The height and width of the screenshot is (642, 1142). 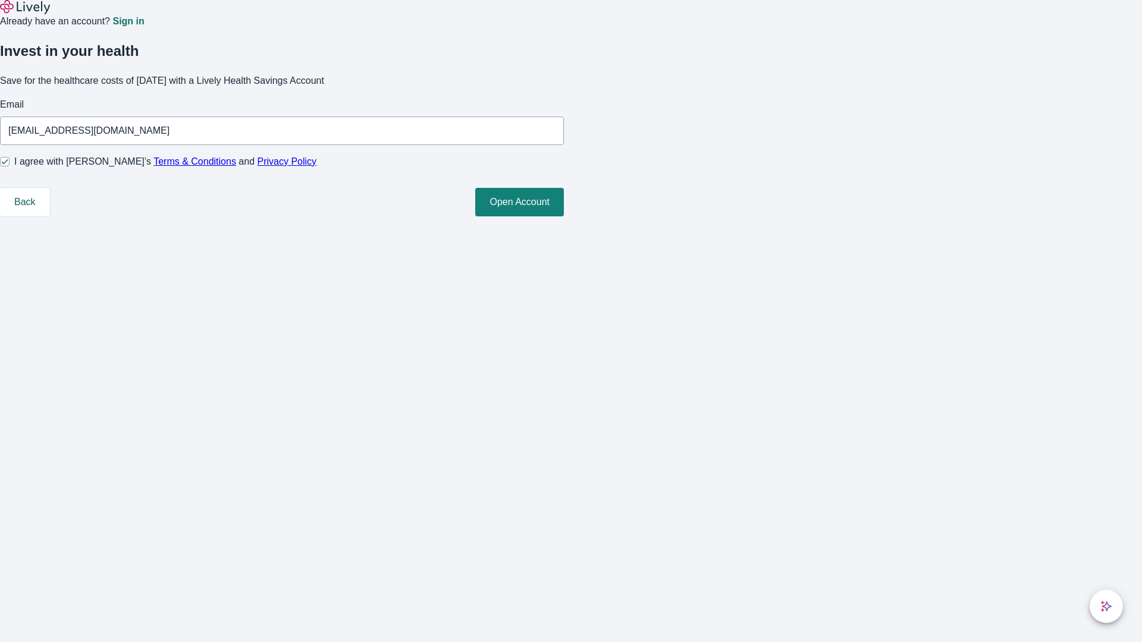 I want to click on button: Open Account, so click(x=519, y=202).